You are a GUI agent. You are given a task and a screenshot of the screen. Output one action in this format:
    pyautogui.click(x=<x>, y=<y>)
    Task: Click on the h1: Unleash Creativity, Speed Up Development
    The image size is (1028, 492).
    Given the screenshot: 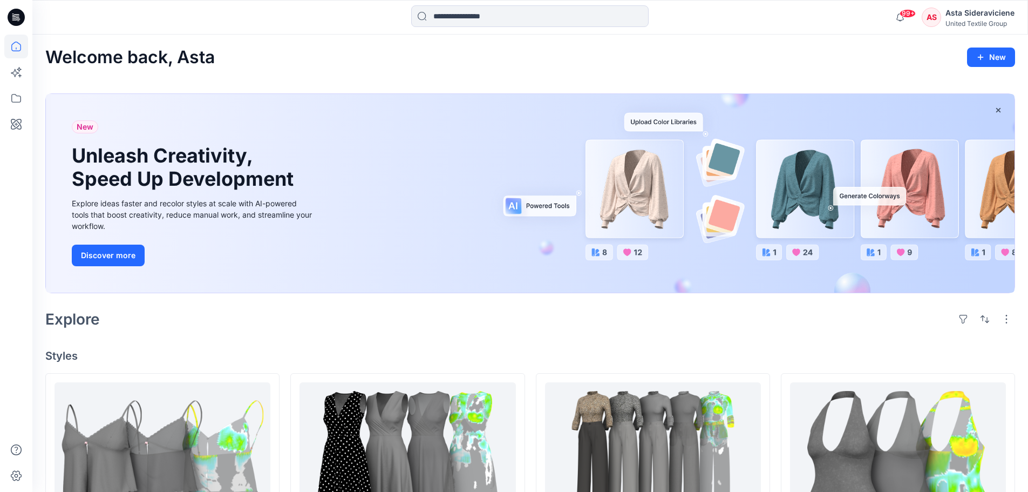 What is the action you would take?
    pyautogui.click(x=185, y=167)
    